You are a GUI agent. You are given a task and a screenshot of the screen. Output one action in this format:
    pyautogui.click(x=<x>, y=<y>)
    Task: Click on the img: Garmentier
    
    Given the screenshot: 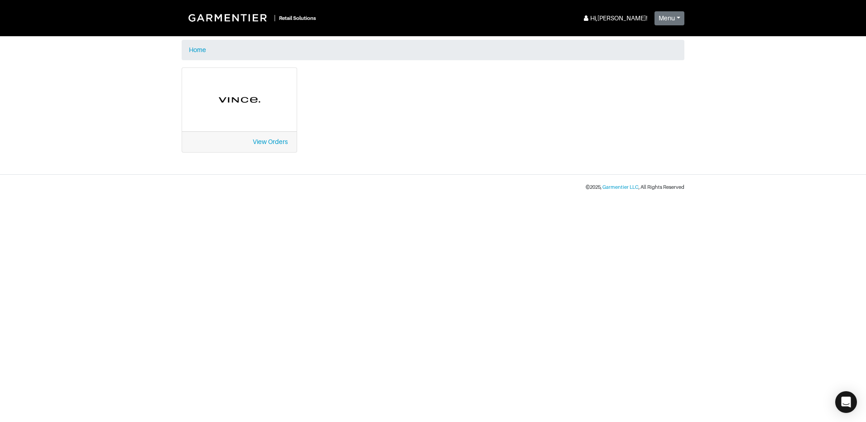 What is the action you would take?
    pyautogui.click(x=229, y=18)
    